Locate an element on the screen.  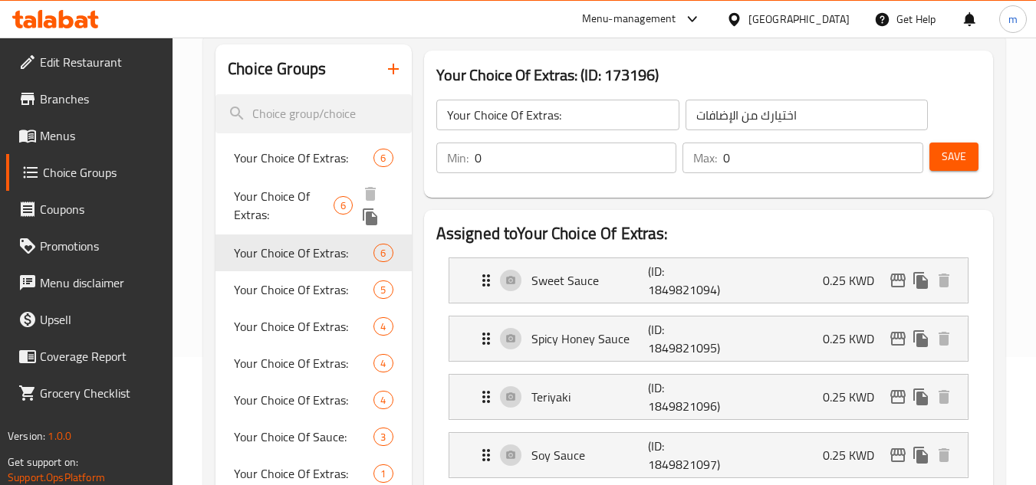
span: Get support on: is located at coordinates (43, 462).